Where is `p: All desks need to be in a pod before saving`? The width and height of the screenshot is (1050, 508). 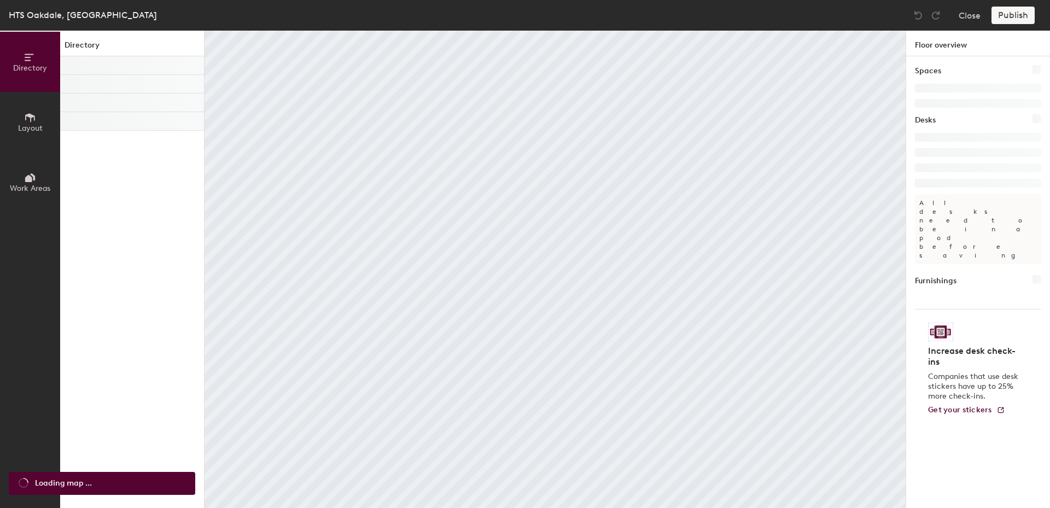 p: All desks need to be in a pod before saving is located at coordinates (977, 229).